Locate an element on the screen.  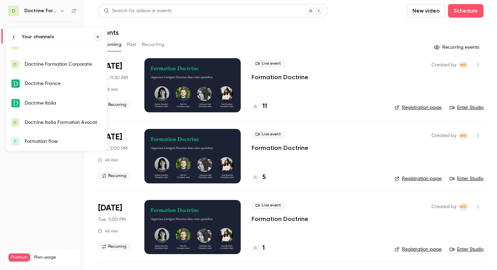
div: Formation flow is located at coordinates (63, 141).